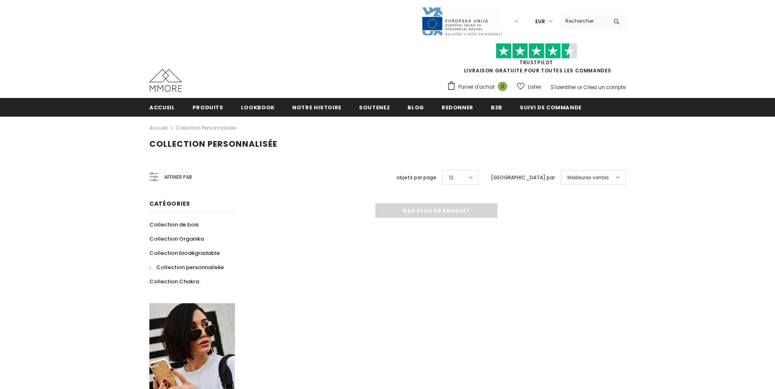 This screenshot has height=389, width=775. What do you see at coordinates (536, 62) in the screenshot?
I see `a: TrustPilot` at bounding box center [536, 62].